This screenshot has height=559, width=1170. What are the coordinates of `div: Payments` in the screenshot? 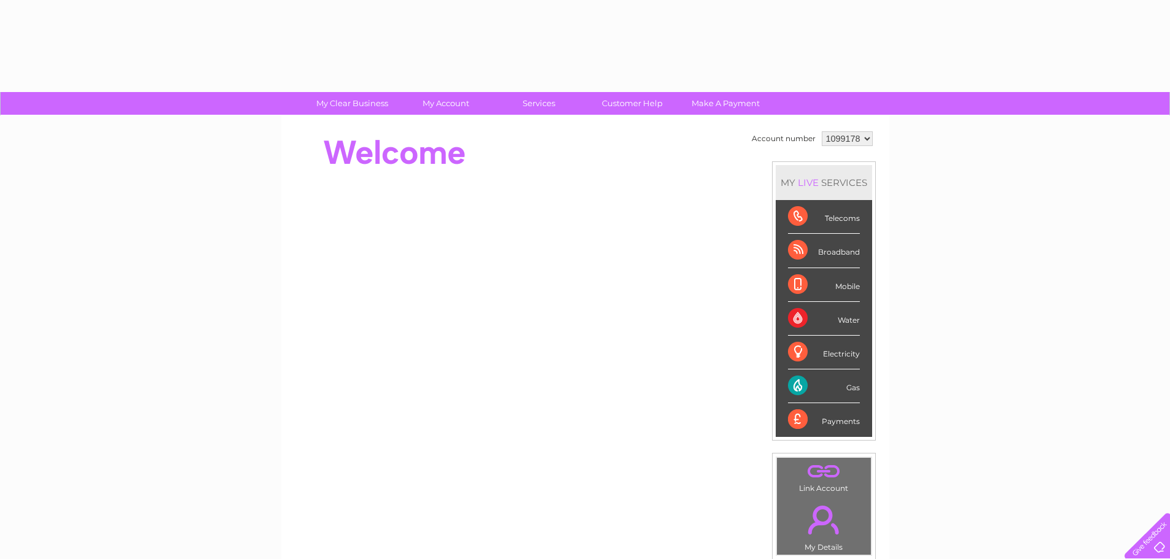 It's located at (823, 420).